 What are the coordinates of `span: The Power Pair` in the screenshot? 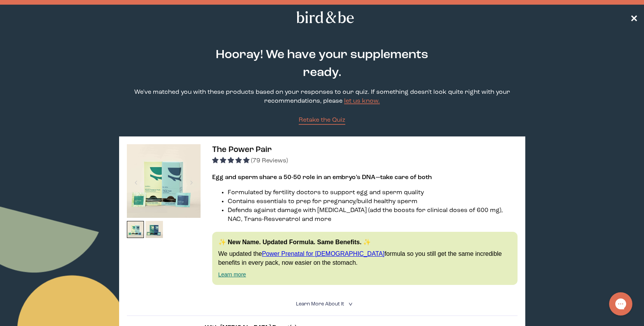 It's located at (242, 150).